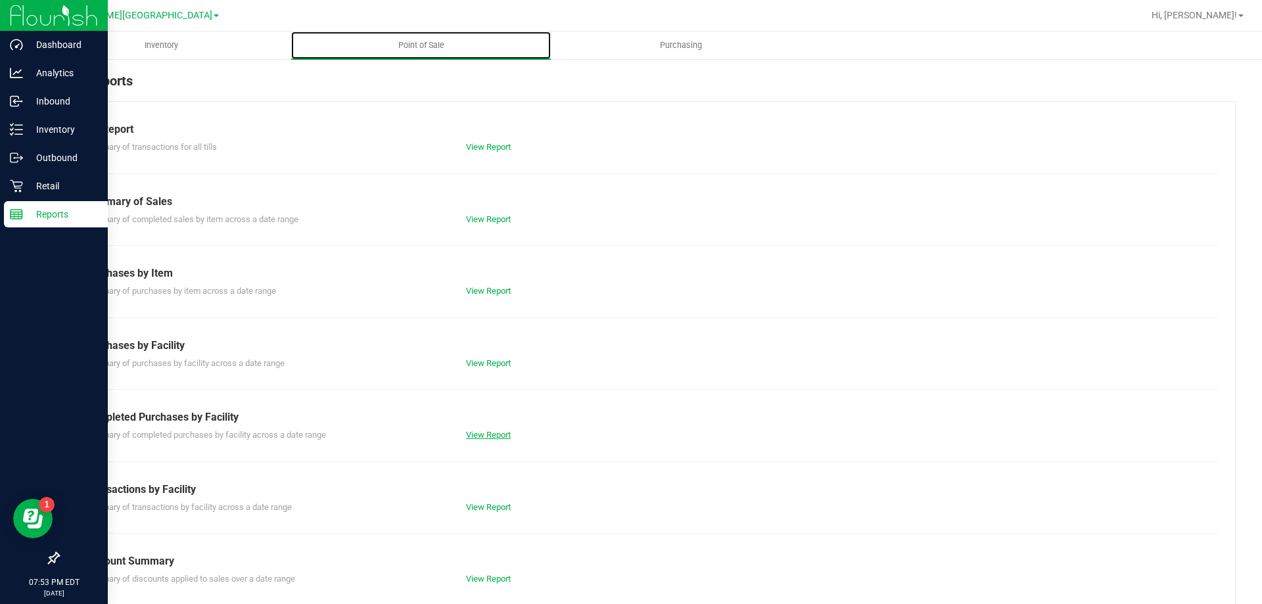  Describe the element at coordinates (191, 219) in the screenshot. I see `span: Summary of completed sales by item across a date range` at that location.